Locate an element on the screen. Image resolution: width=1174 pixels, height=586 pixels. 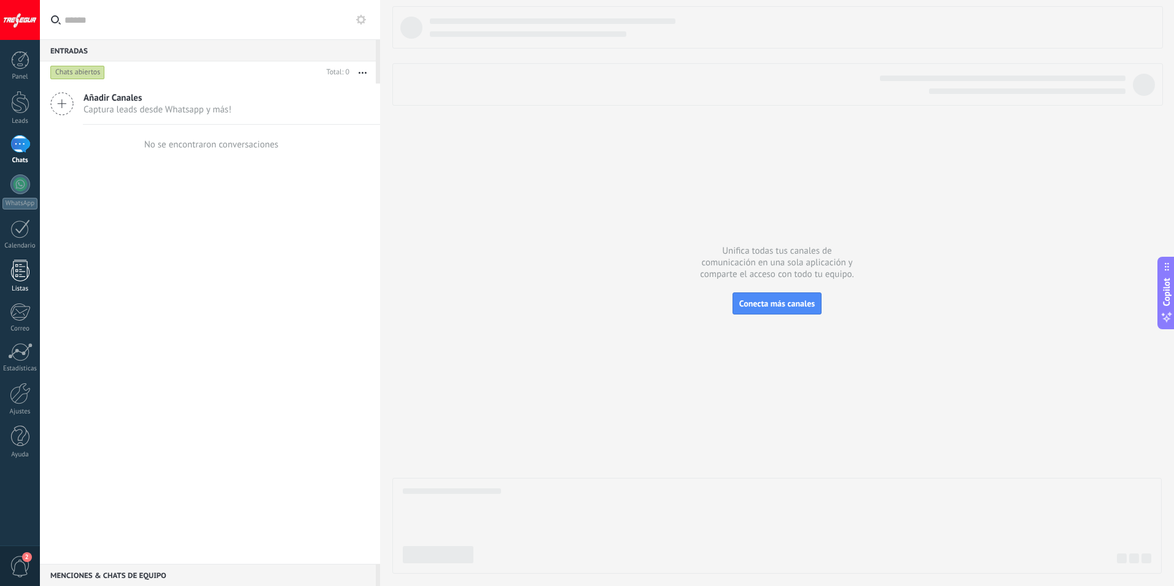
div: Chats abiertos is located at coordinates (77, 72).